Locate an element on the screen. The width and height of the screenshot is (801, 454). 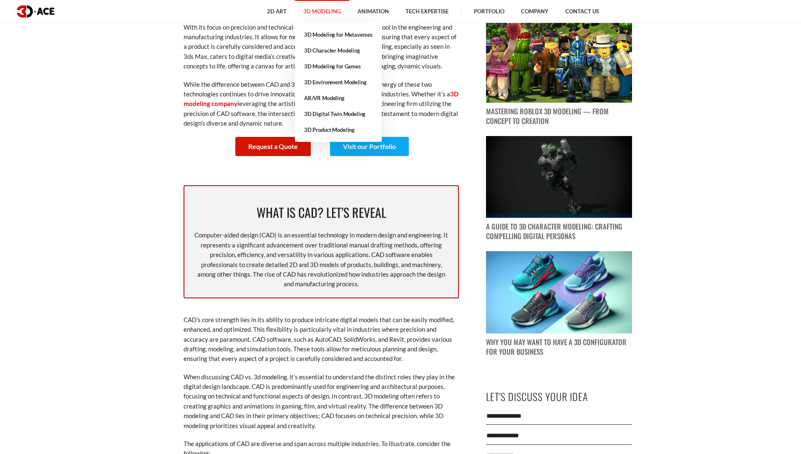
p: Why You May Want to Have a 3D Configurator for Your Business is located at coordinates (559, 347).